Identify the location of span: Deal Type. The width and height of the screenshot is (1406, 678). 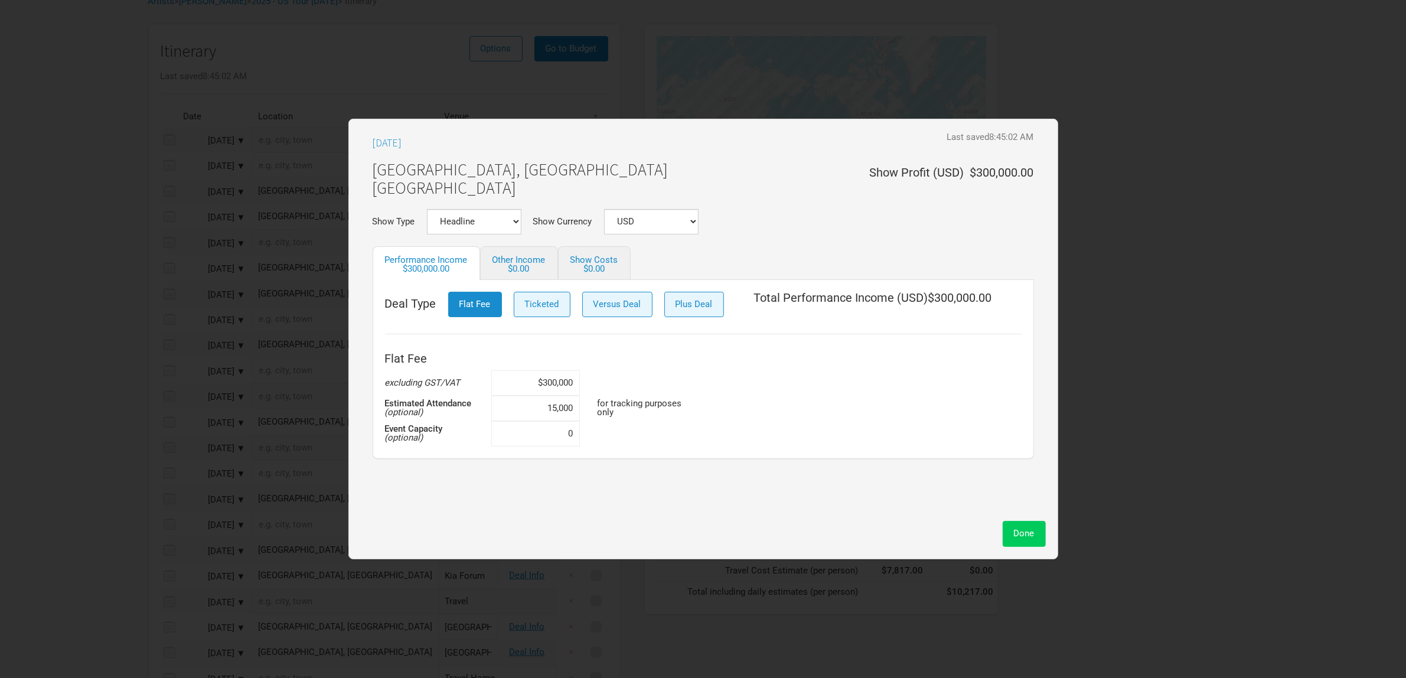
(410, 304).